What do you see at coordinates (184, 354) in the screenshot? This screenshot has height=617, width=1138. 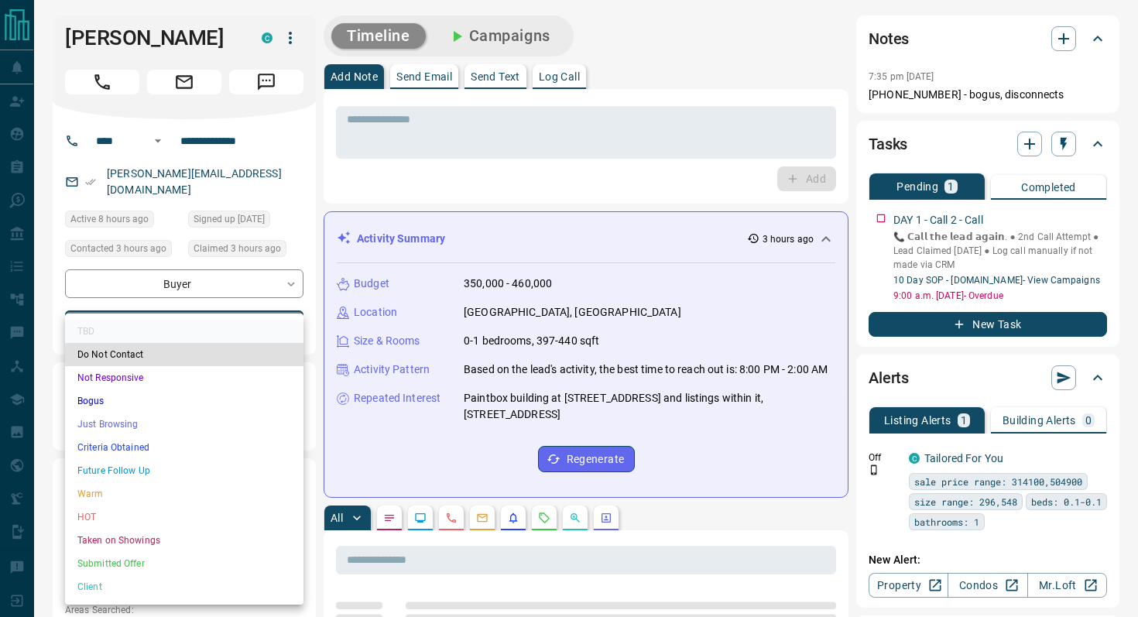 I see `li: Do Not Contact` at bounding box center [184, 354].